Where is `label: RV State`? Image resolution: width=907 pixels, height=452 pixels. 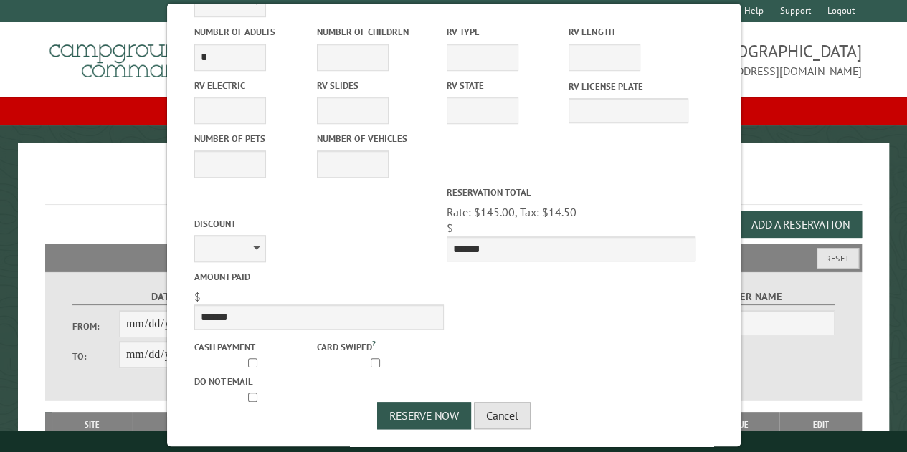 label: RV State is located at coordinates (505, 85).